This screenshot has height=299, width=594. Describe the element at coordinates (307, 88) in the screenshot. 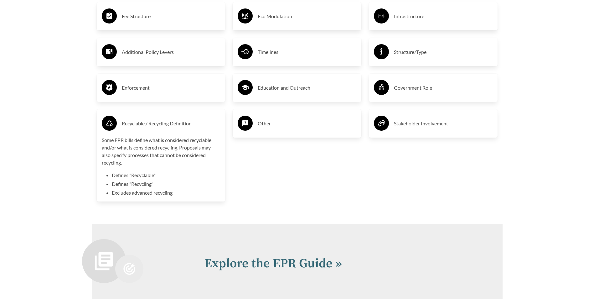

I see `h3: Education and Outreach` at that location.